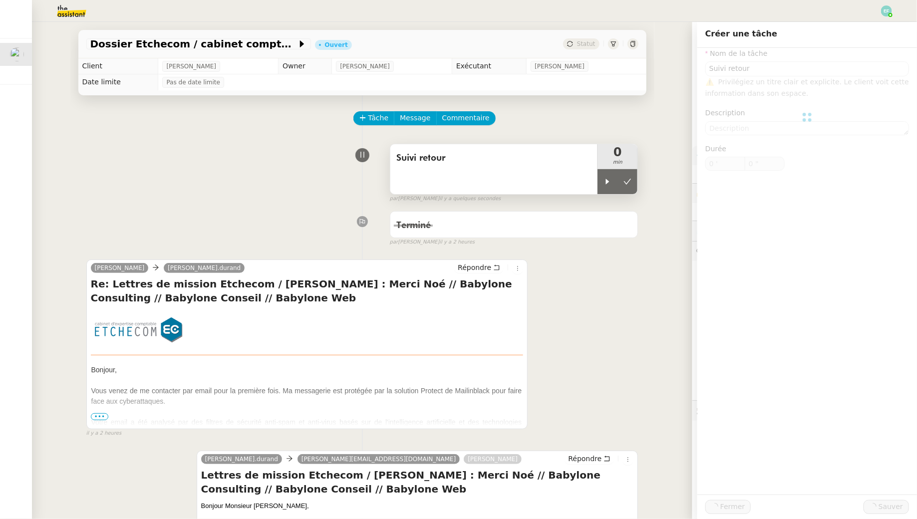  Describe the element at coordinates (886, 507) in the screenshot. I see `button: Sauver` at that location.